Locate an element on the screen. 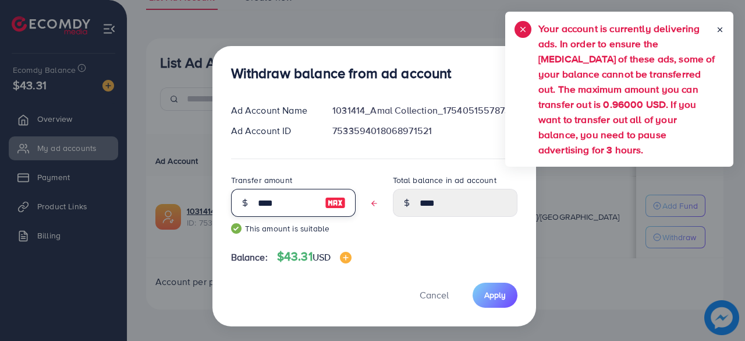 The height and width of the screenshot is (341, 745). div: Ad Account Name is located at coordinates (272, 110).